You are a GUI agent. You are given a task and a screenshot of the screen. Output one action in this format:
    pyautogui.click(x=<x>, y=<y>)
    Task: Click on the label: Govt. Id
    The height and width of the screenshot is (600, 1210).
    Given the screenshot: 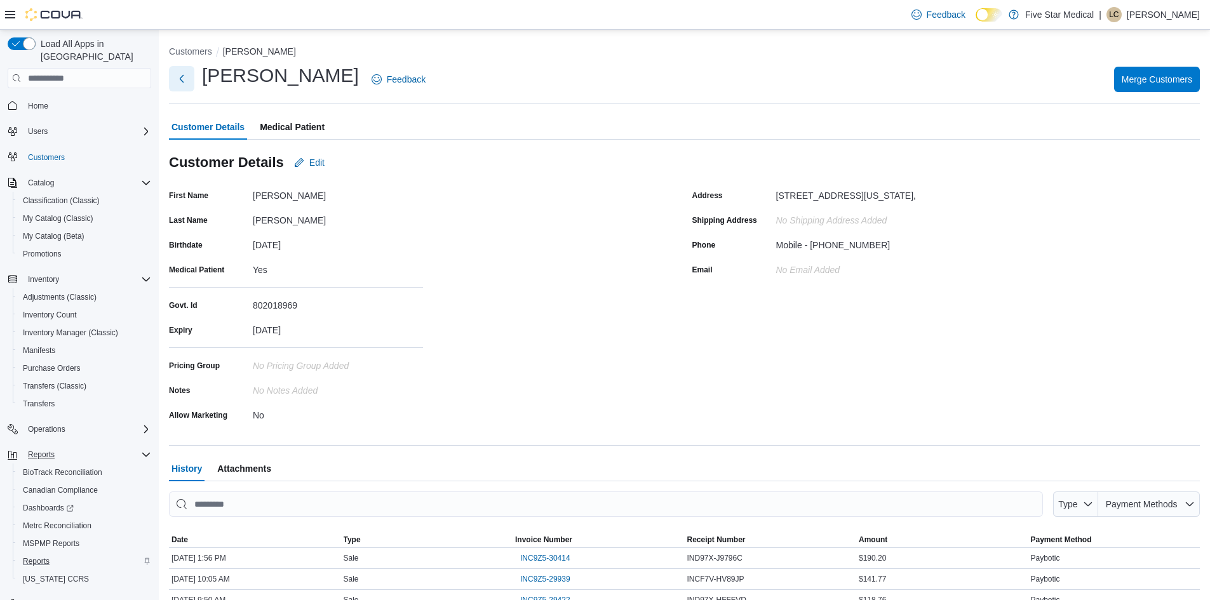 What is the action you would take?
    pyautogui.click(x=183, y=306)
    